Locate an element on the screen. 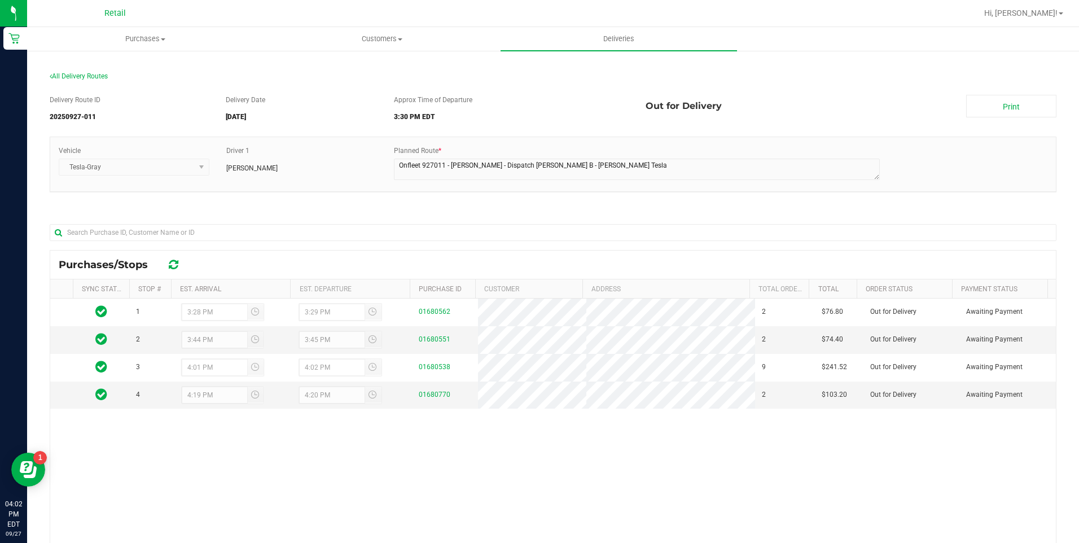  a: Deliveries is located at coordinates (619, 39).